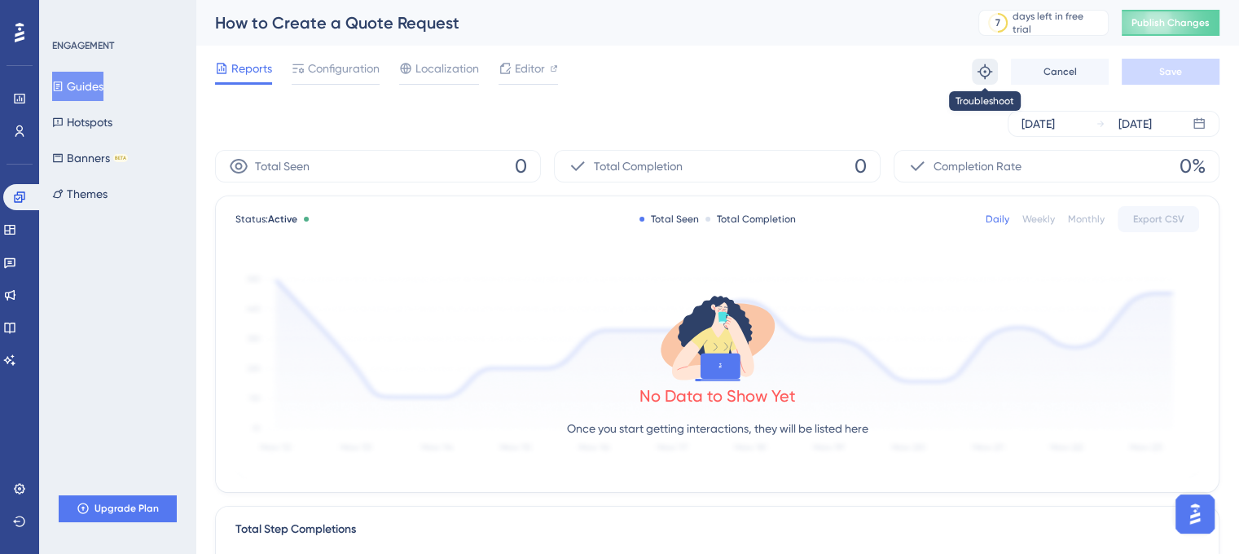 This screenshot has width=1239, height=554. What do you see at coordinates (77, 86) in the screenshot?
I see `button: Guides` at bounding box center [77, 86].